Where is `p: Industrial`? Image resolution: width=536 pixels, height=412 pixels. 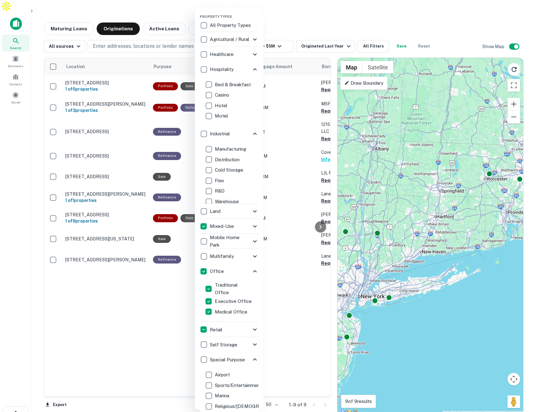
p: Industrial is located at coordinates (220, 134).